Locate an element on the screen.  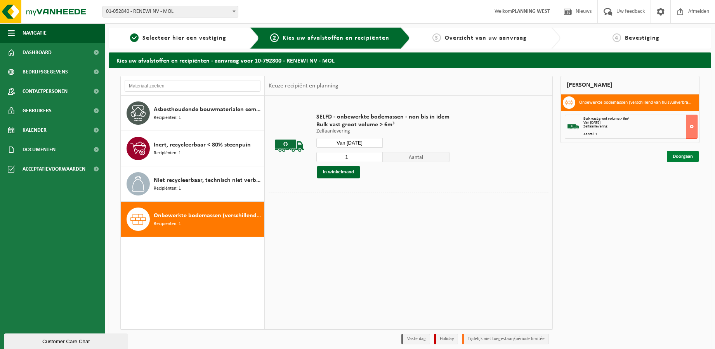
div: Zelfaanlevering is located at coordinates (640, 127).